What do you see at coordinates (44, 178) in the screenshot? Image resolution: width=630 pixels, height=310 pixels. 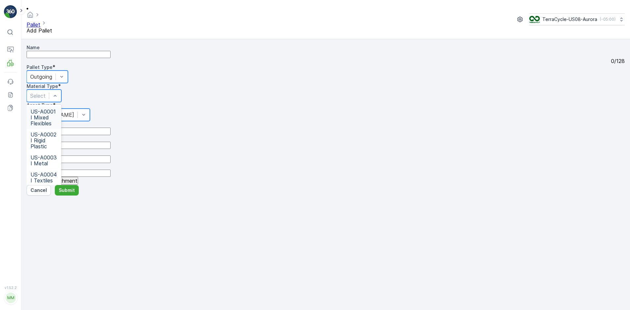 I see `span: US-A0004 I Textiles` at bounding box center [44, 178].